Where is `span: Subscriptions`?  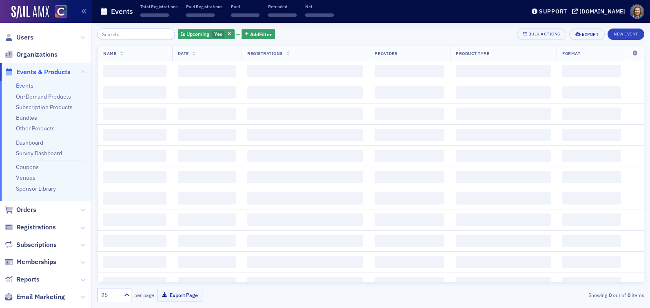
span: Subscriptions is located at coordinates (36, 245).